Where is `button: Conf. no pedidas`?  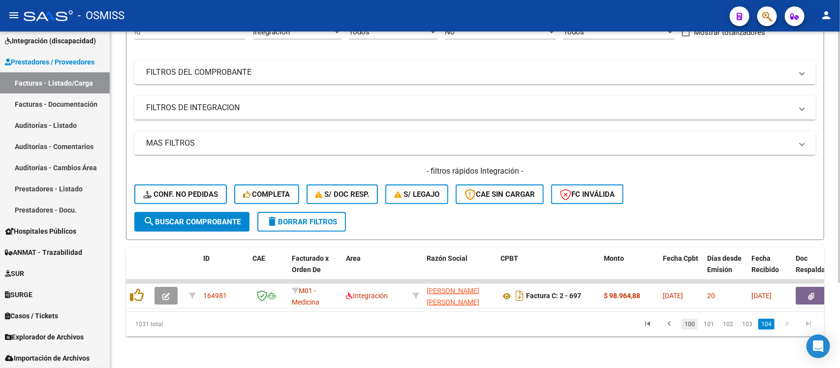
button: Conf. no pedidas is located at coordinates (180, 194).